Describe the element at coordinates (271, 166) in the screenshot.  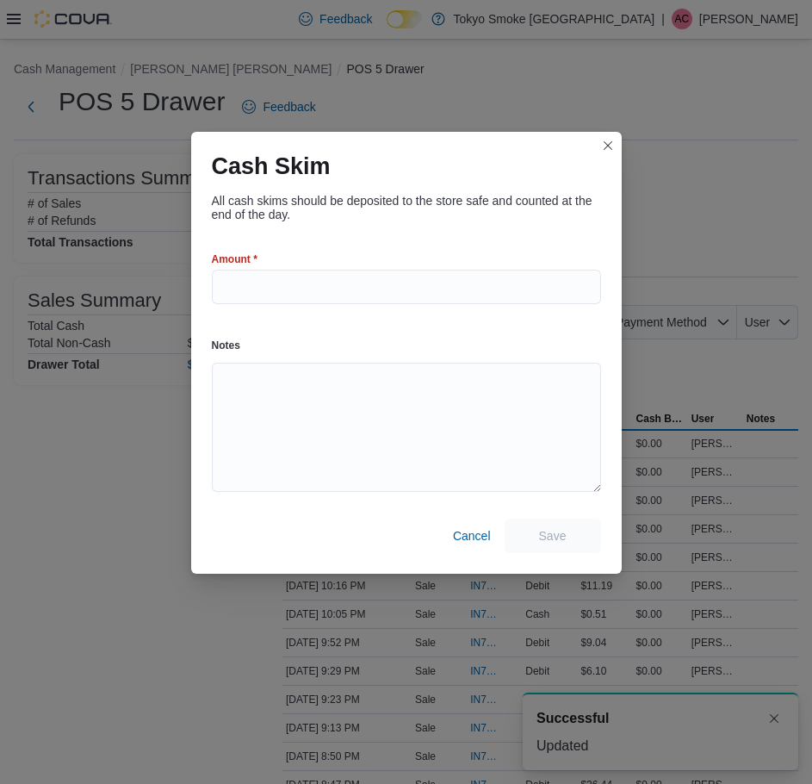
I see `h1: Cash Skim` at that location.